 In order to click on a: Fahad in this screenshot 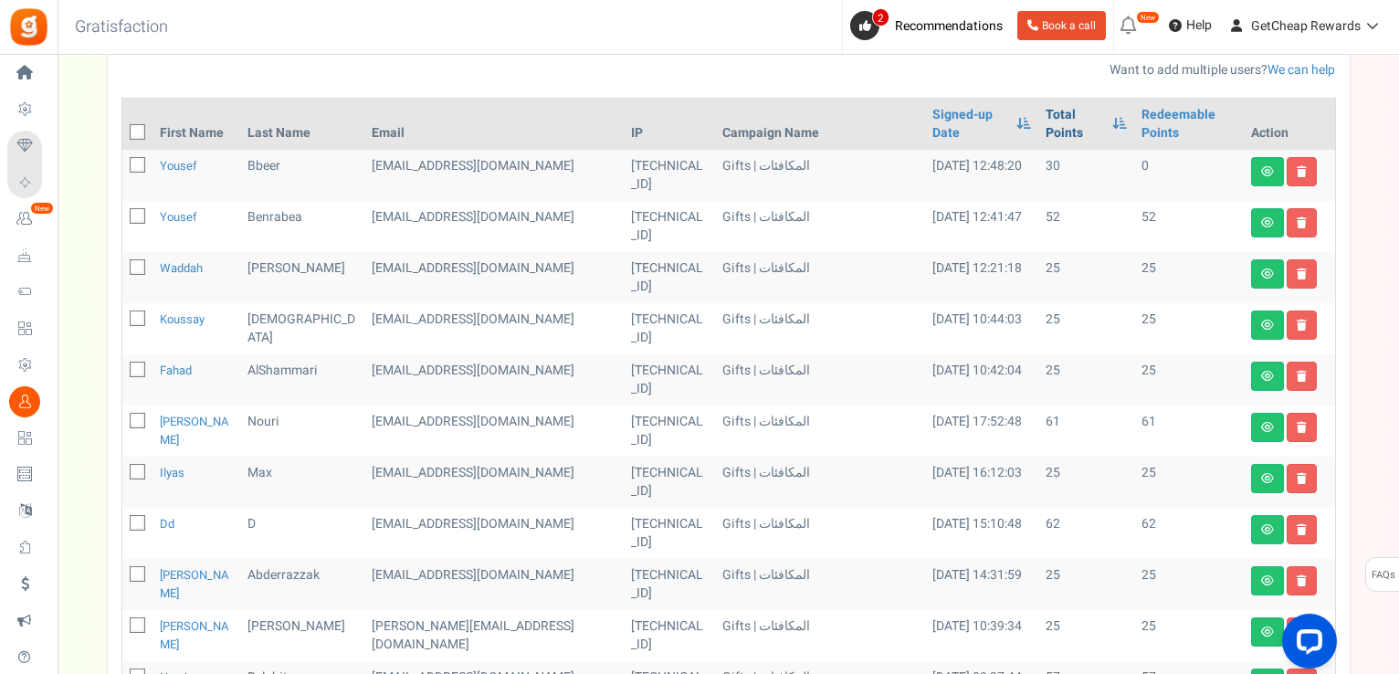, I will do `click(175, 370)`.